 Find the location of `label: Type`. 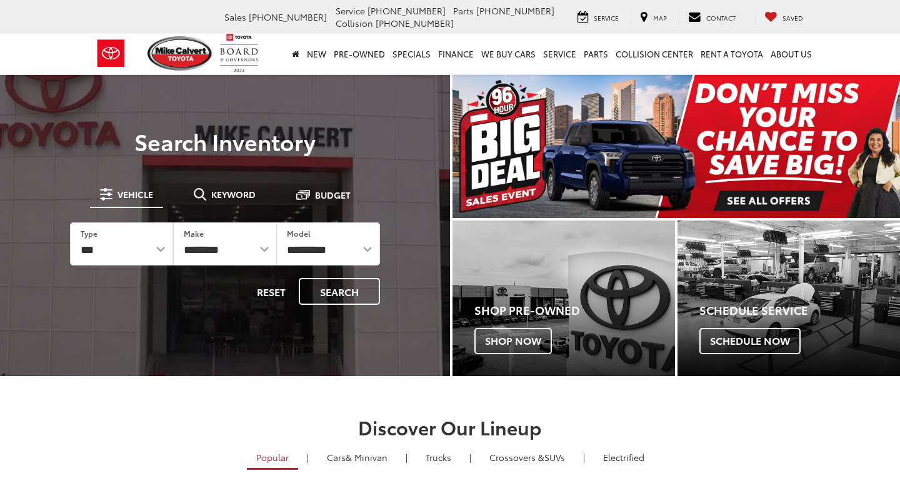

label: Type is located at coordinates (89, 233).